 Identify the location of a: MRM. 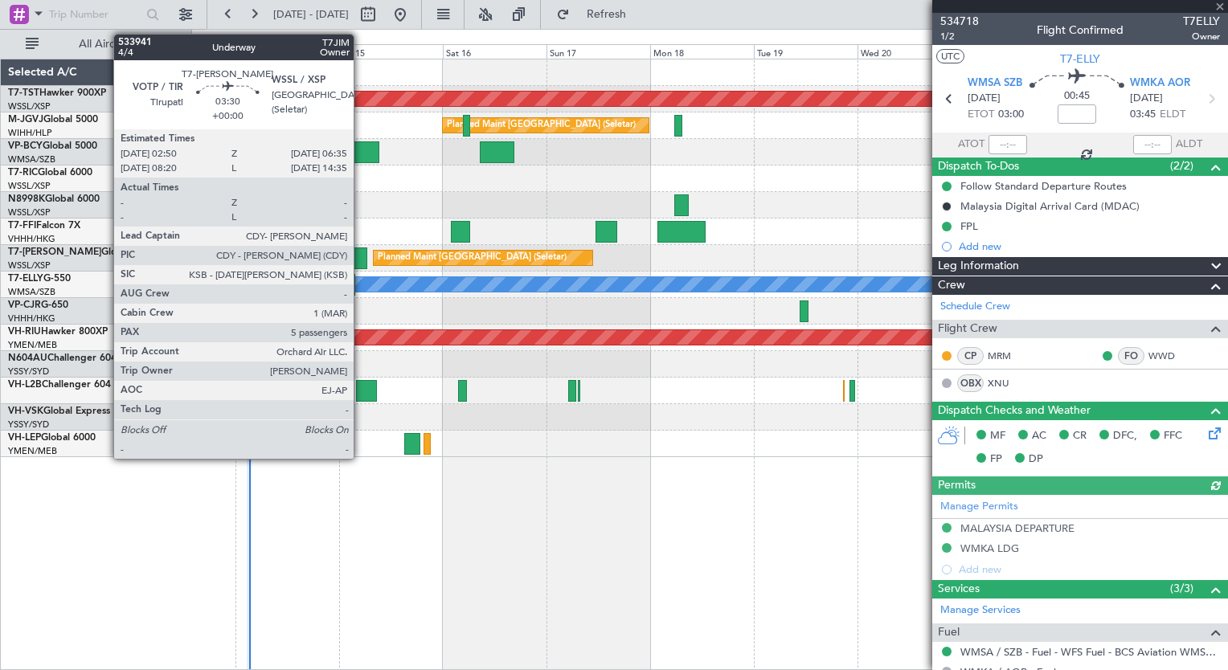
(1006, 356).